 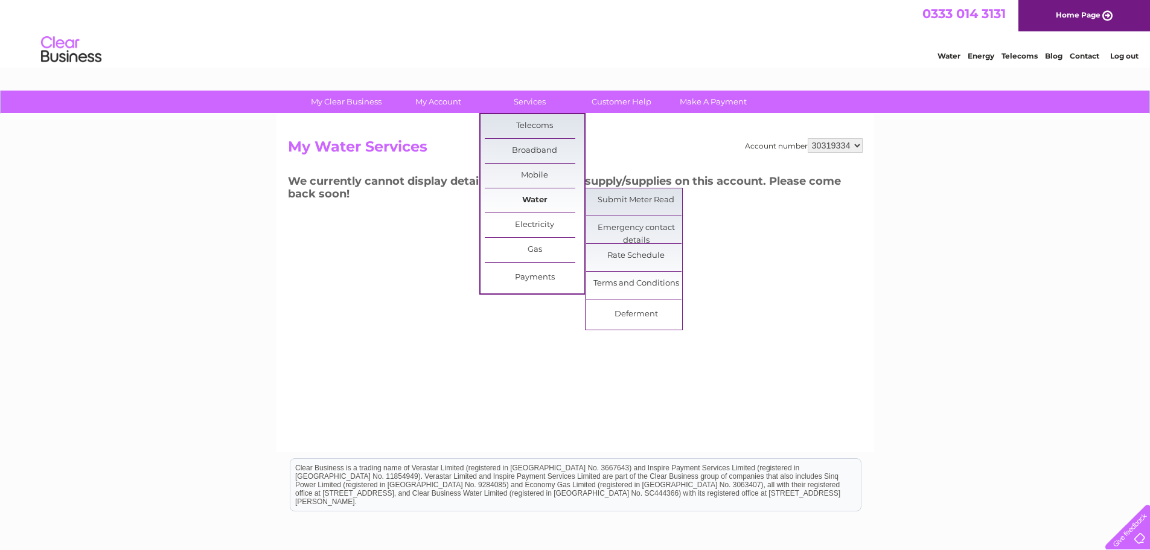 I want to click on h3: We currently cannot display details about the water supply/supplies on this account. Please come ..., so click(x=575, y=189).